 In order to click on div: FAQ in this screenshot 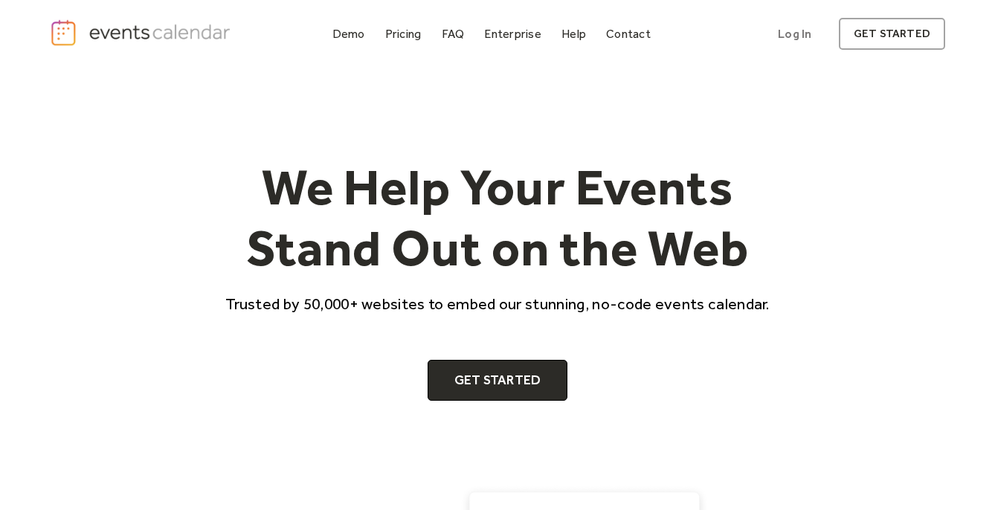, I will do `click(453, 33)`.